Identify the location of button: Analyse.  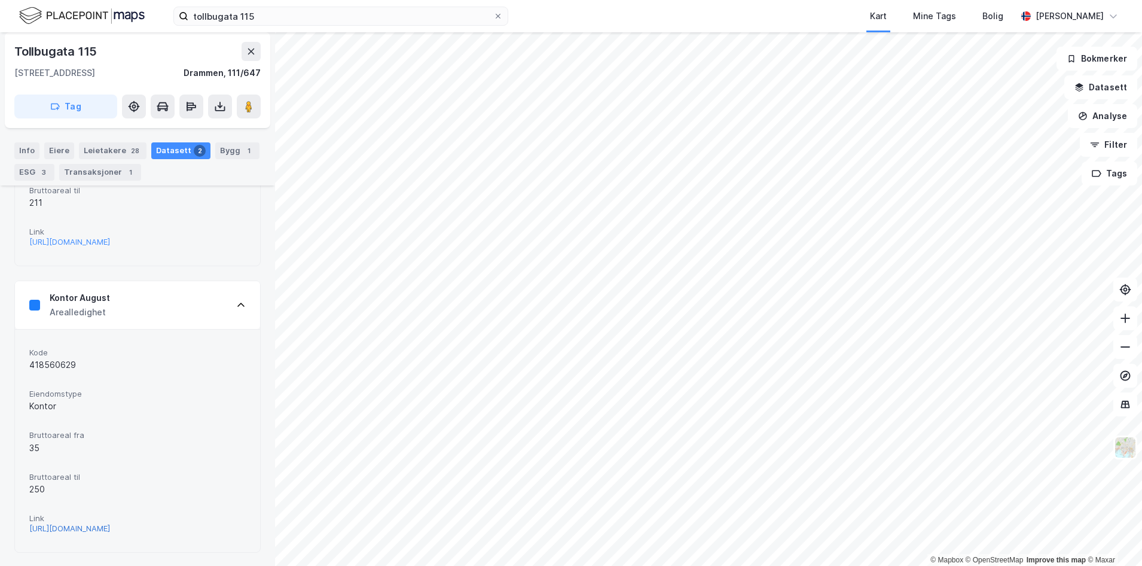
(1103, 116).